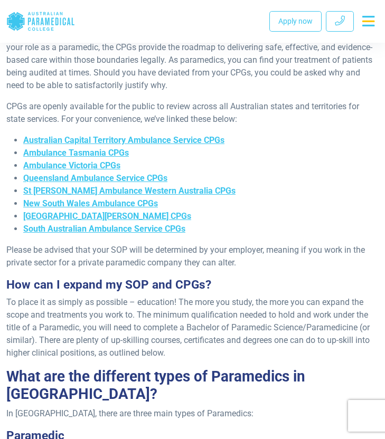  I want to click on span: Australian Capital Territory Ambulance Service CPGs, so click(123, 140).